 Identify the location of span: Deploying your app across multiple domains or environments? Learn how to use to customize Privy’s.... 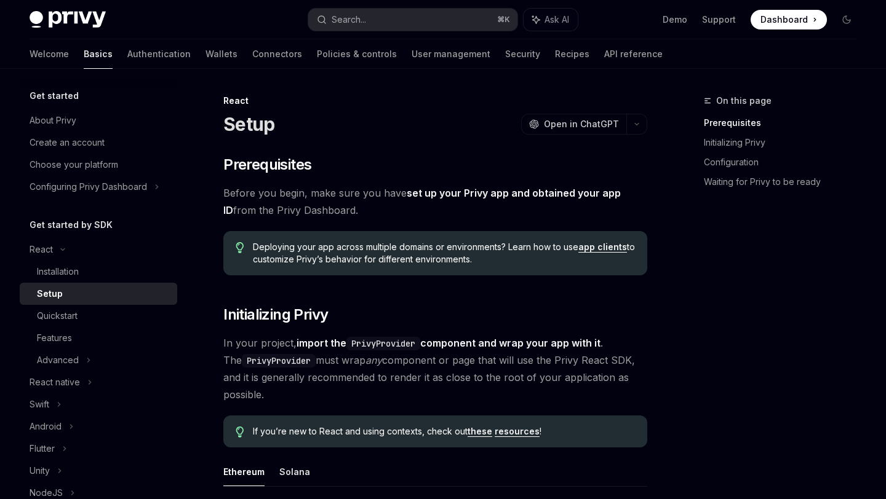
(443, 253).